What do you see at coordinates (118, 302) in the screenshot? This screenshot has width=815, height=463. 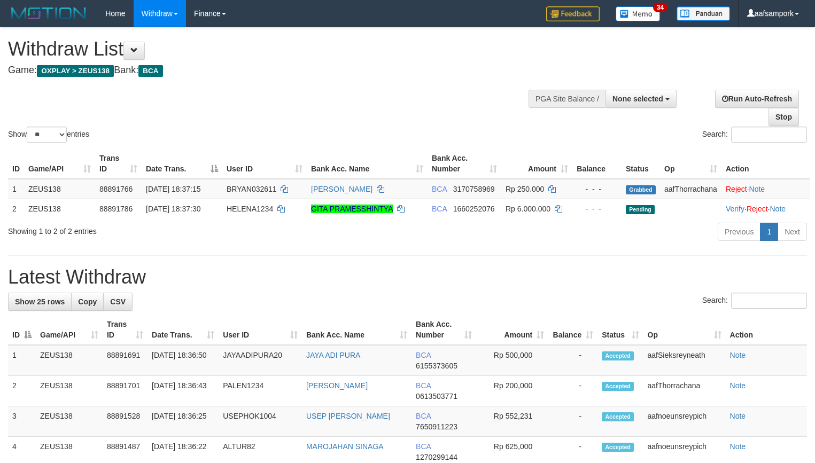 I see `a: CSV` at bounding box center [118, 302].